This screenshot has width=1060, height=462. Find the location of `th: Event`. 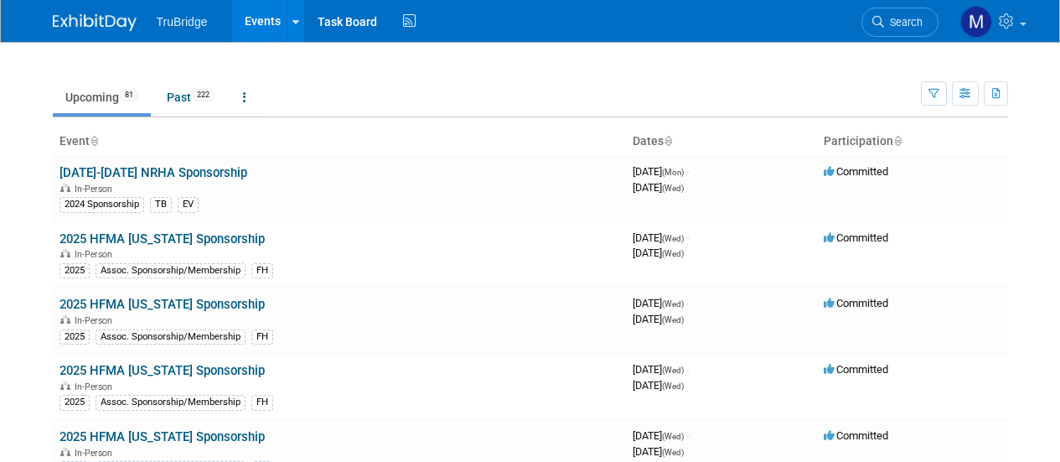

th: Event is located at coordinates (339, 142).